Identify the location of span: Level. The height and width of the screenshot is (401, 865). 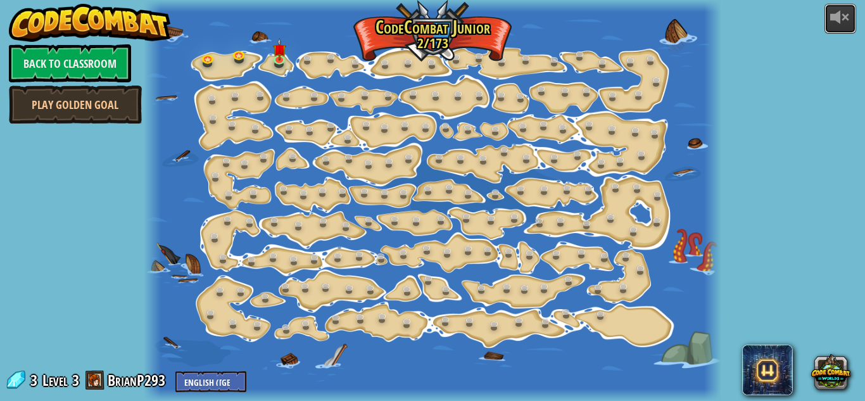
(55, 380).